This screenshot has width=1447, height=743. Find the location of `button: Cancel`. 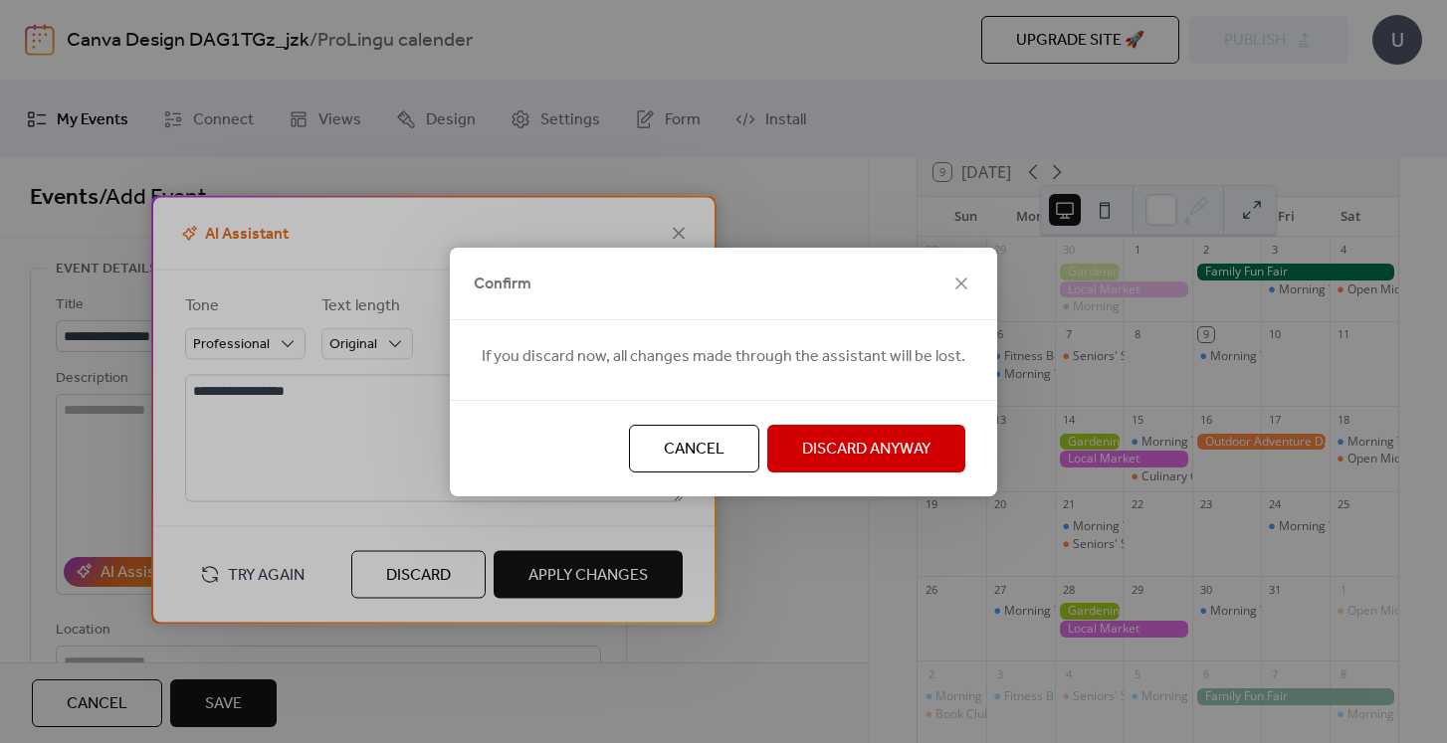

button: Cancel is located at coordinates (694, 449).